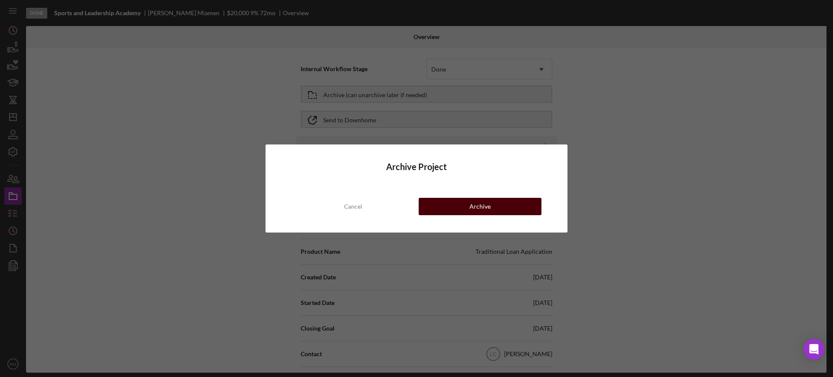 This screenshot has width=833, height=377. Describe the element at coordinates (480, 207) in the screenshot. I see `div: Archive` at that location.